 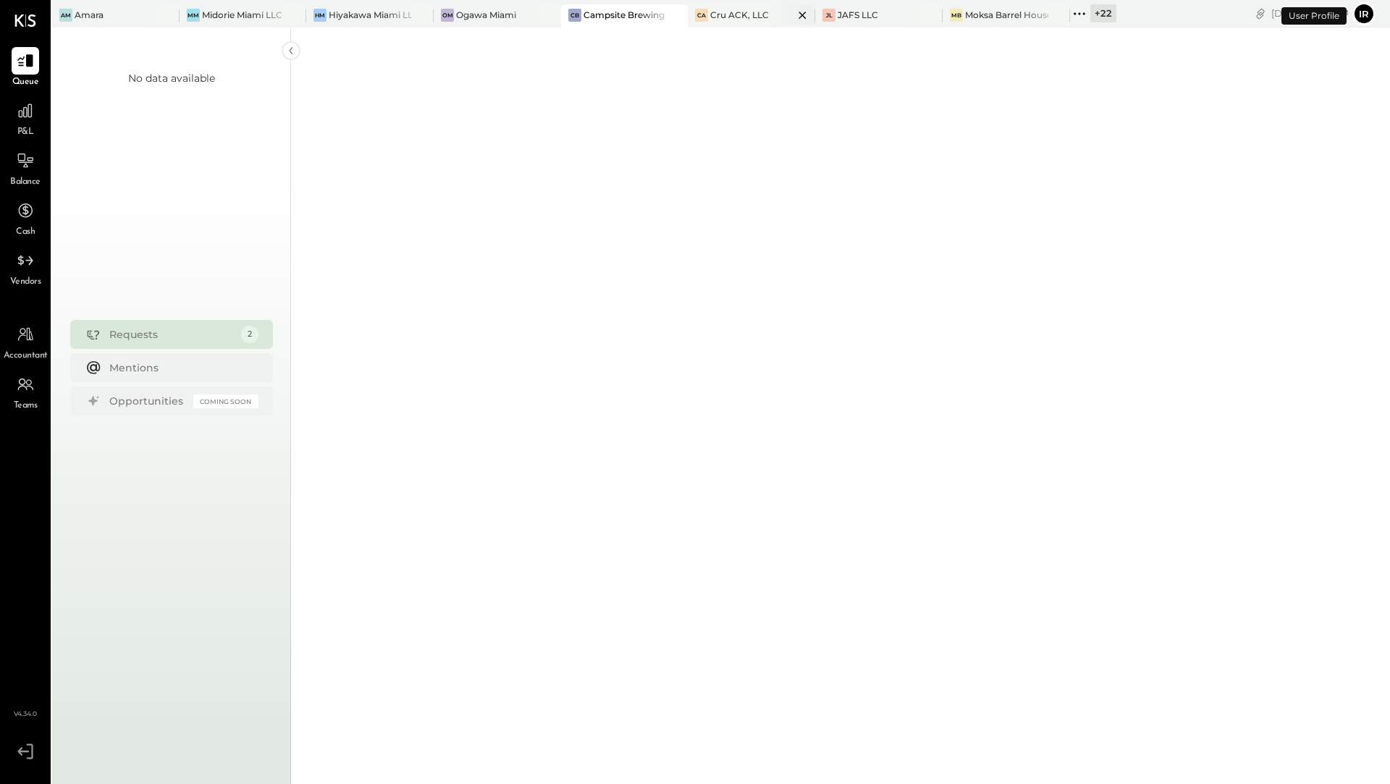 What do you see at coordinates (1260, 13) in the screenshot?
I see `div: copy link` at bounding box center [1260, 13].